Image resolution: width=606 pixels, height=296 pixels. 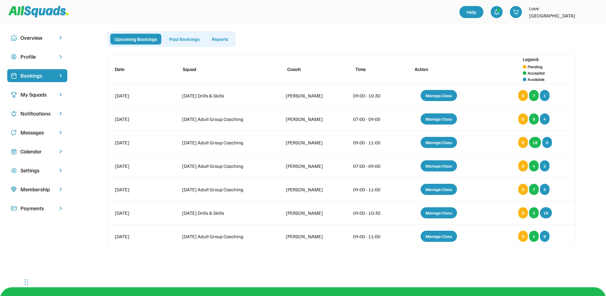 What do you see at coordinates (14, 95) in the screenshot?
I see `img: Icon%20copy%203.svg` at bounding box center [14, 95].